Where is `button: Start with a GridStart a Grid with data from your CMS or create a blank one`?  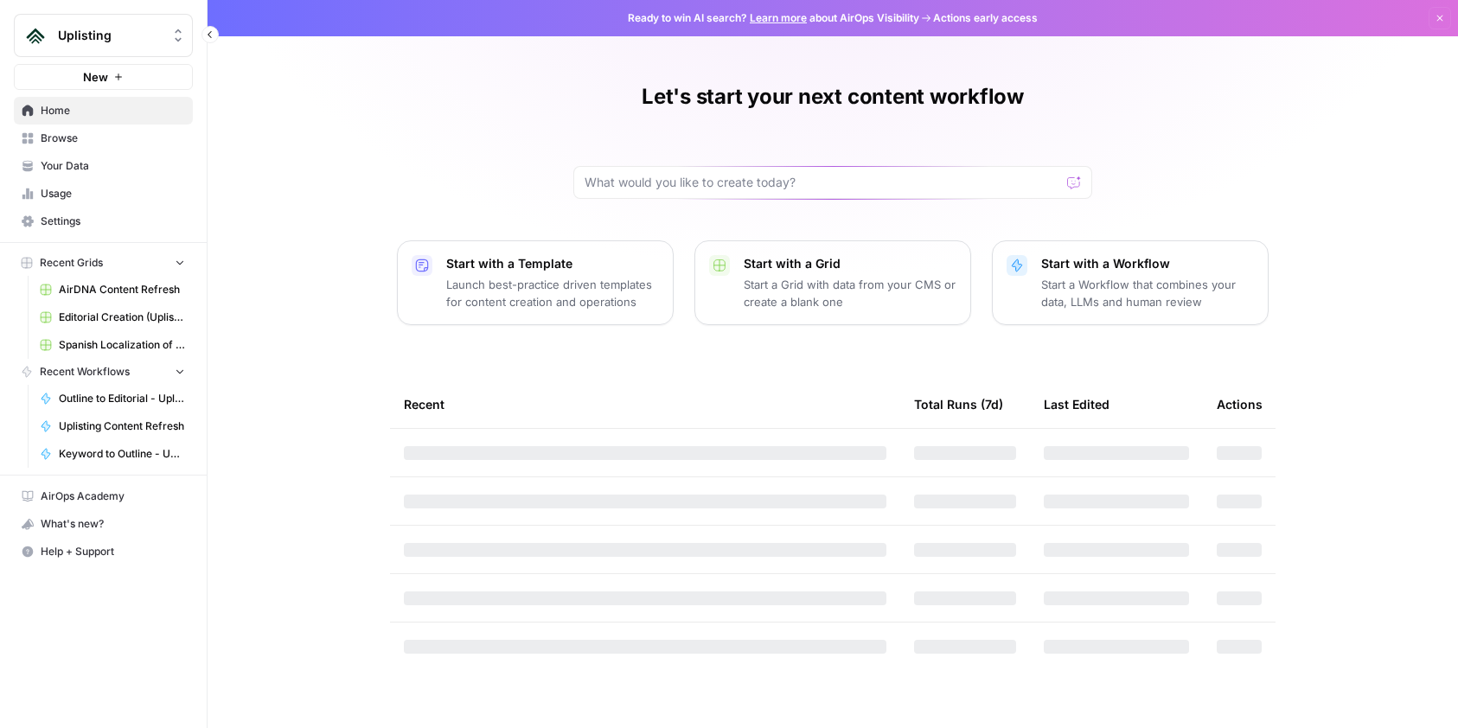 button: Start with a GridStart a Grid with data from your CMS or create a blank one is located at coordinates (833, 283).